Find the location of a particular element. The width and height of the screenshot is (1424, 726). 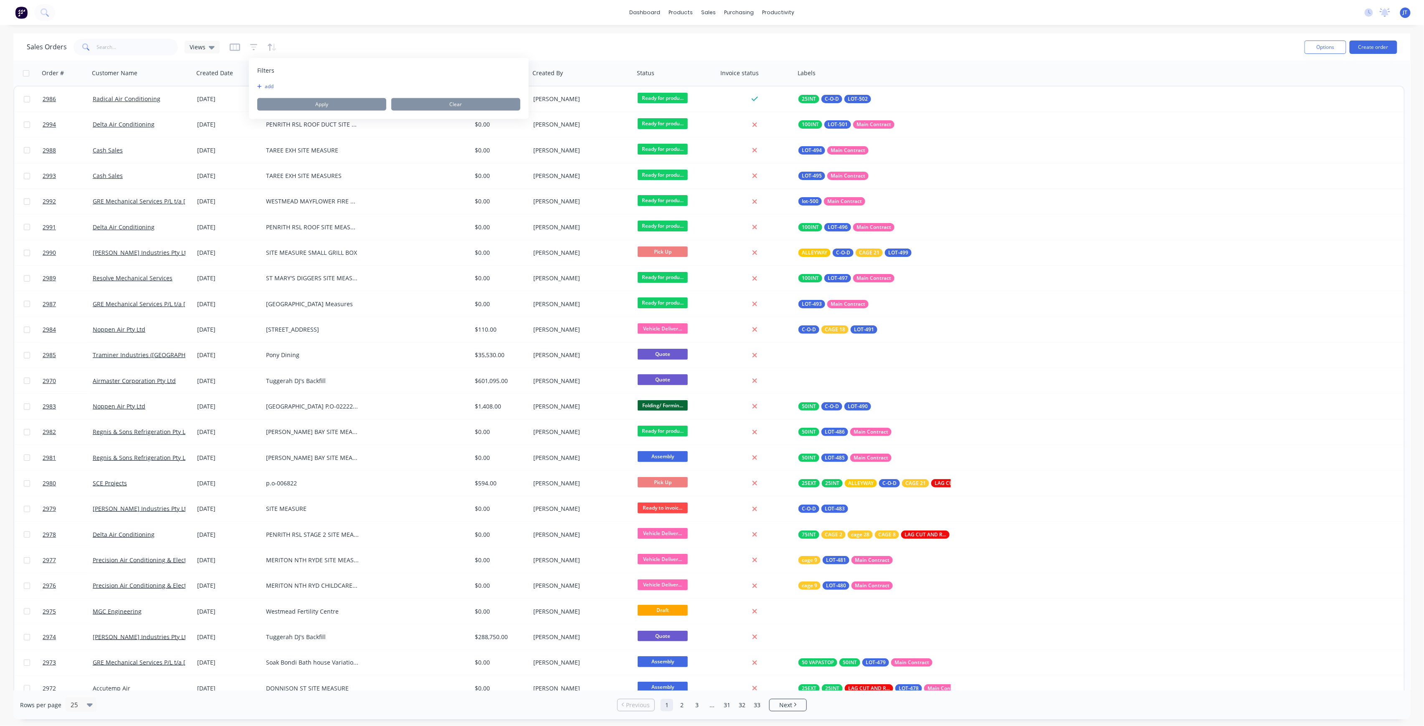

span: 2973 is located at coordinates (49, 662).